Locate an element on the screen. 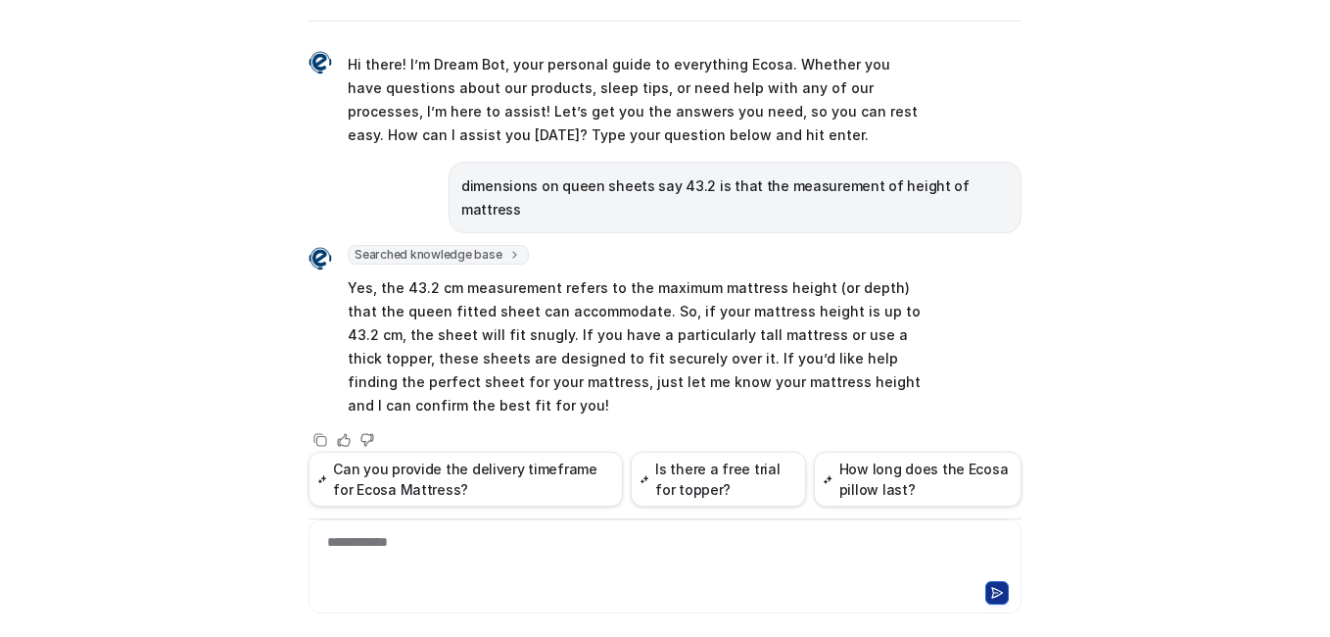  p: Hi there! I’m Dream Bot, your personal guide to everything Ecosa. Whether you have questions abou... is located at coordinates (634, 100).